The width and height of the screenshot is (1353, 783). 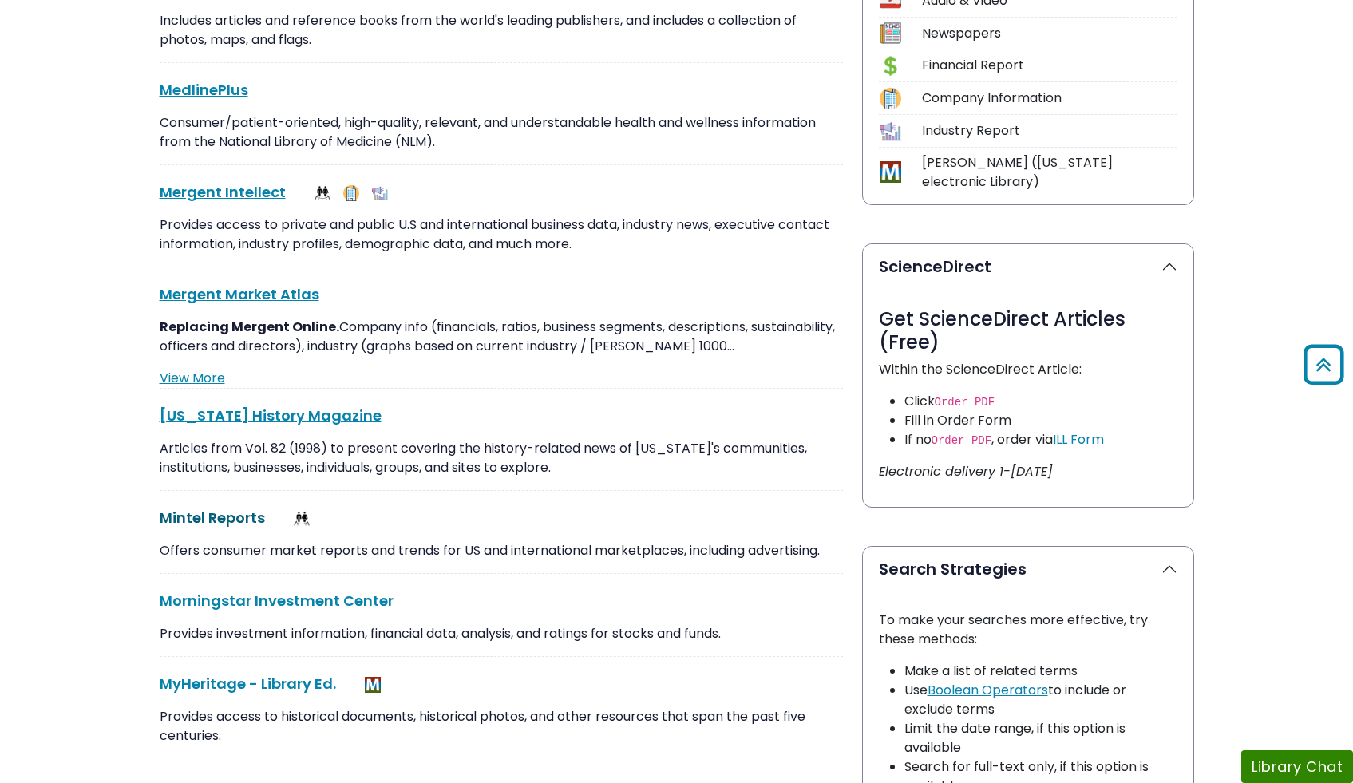 What do you see at coordinates (1028, 331) in the screenshot?
I see `h3: Get ScienceDirect Articles (Free)` at bounding box center [1028, 331].